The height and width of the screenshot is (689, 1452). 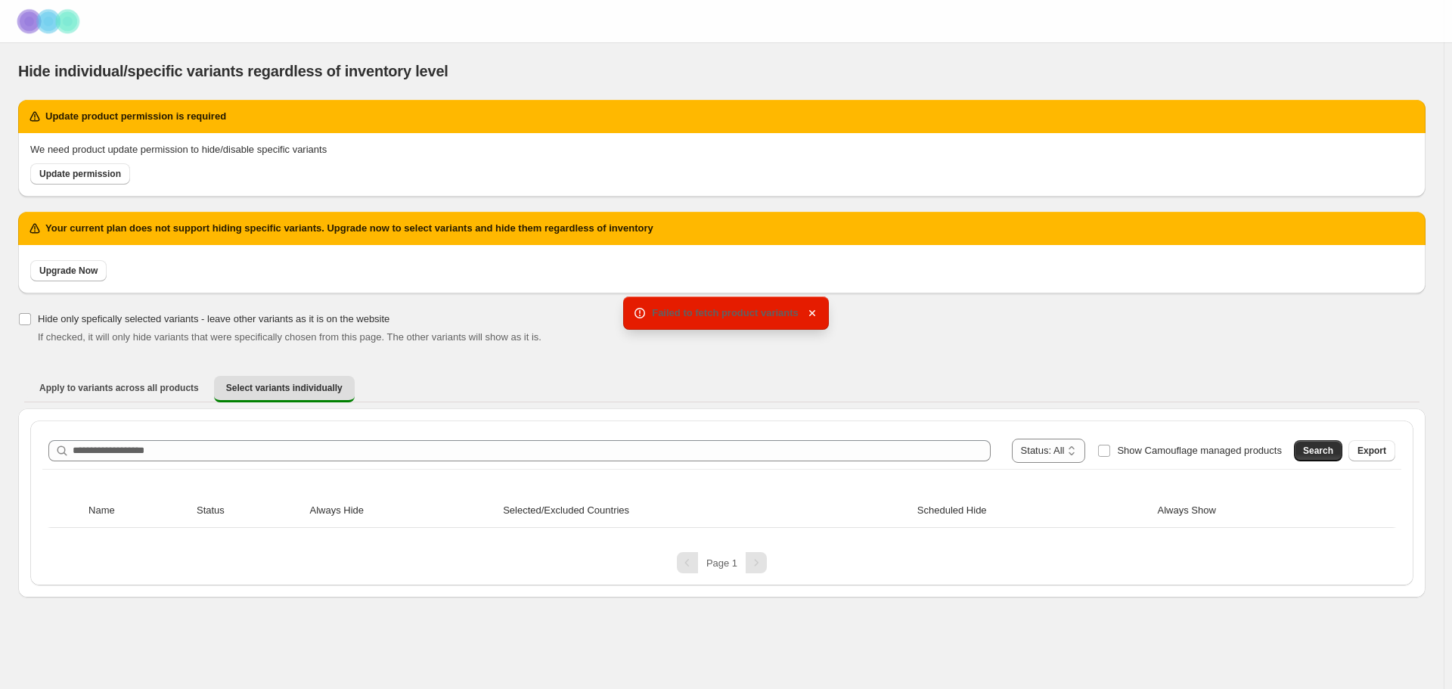 What do you see at coordinates (1371, 451) in the screenshot?
I see `button: Export` at bounding box center [1371, 451].